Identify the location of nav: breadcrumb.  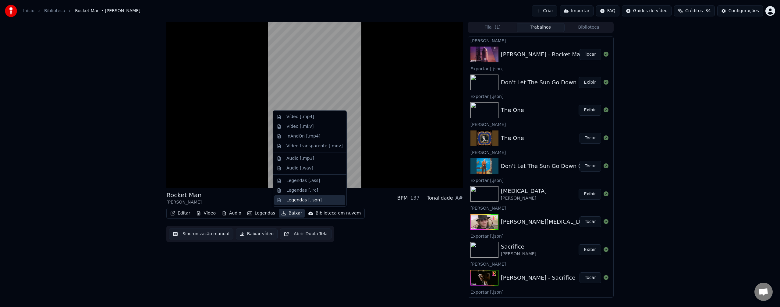
(82, 11).